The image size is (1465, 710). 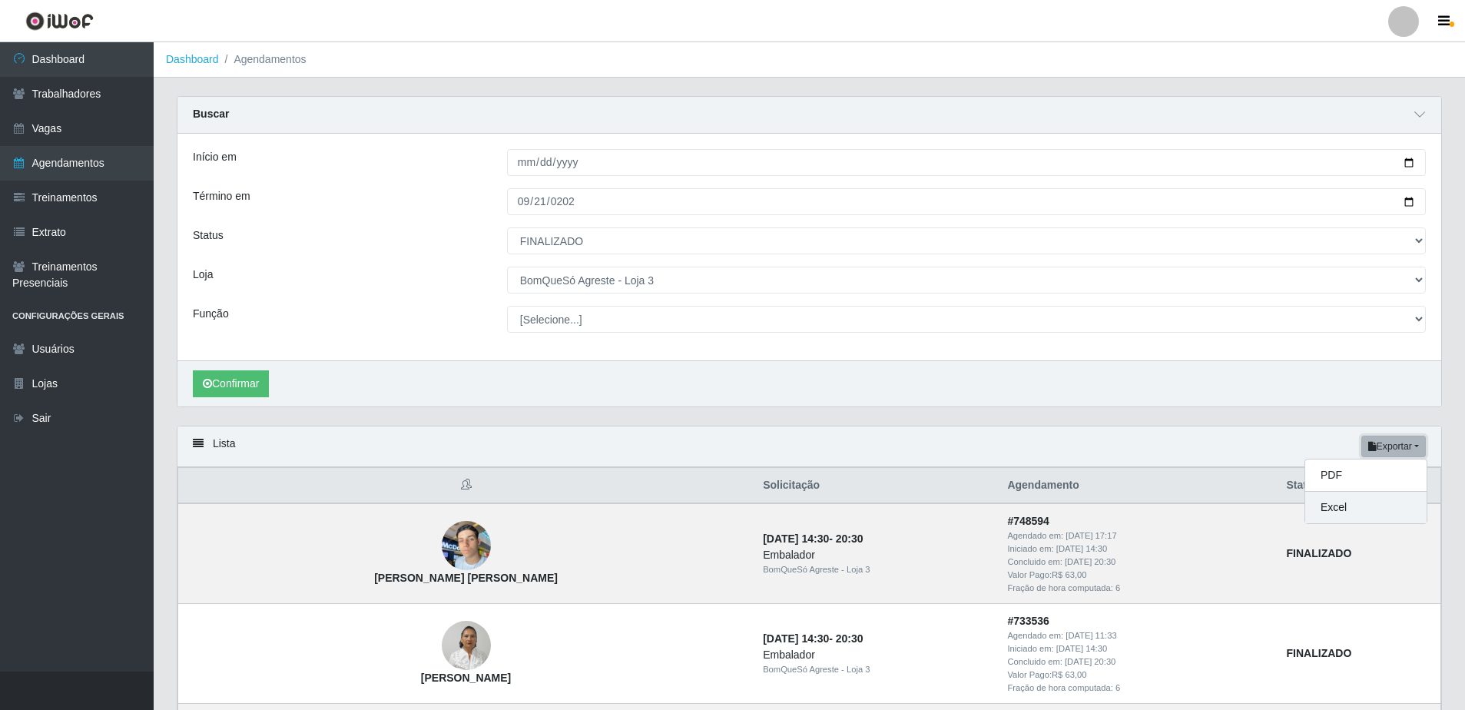 I want to click on img: gracinete Barbosa, so click(x=466, y=645).